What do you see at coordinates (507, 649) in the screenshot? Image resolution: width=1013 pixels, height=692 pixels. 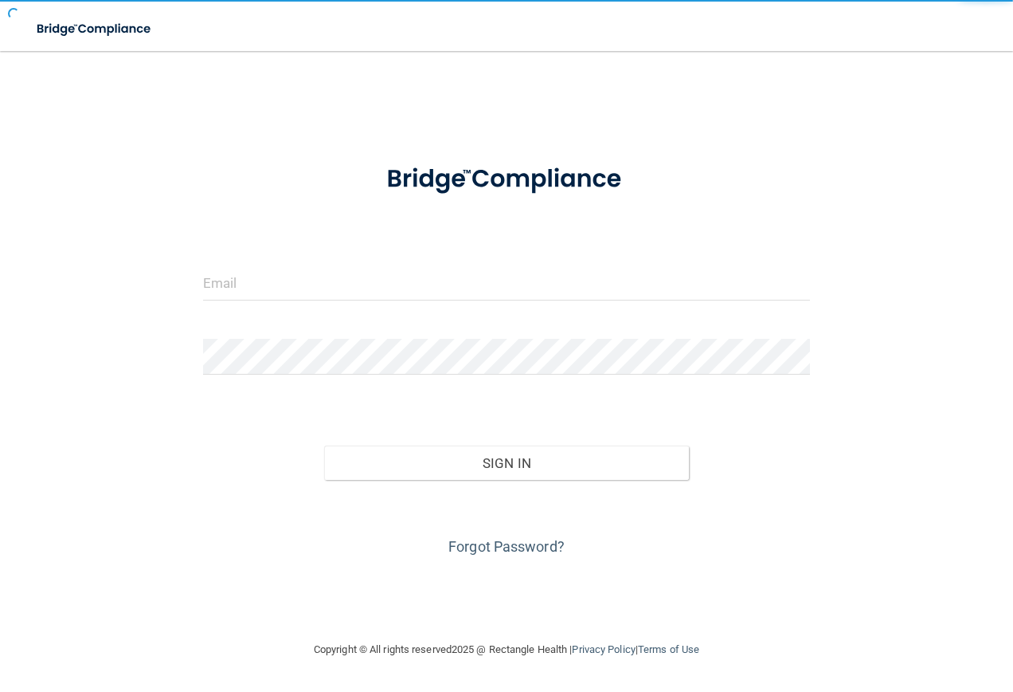 I see `div: Copyright © All rights reserved 2025 @ Rectangle Health | |` at bounding box center [507, 649].